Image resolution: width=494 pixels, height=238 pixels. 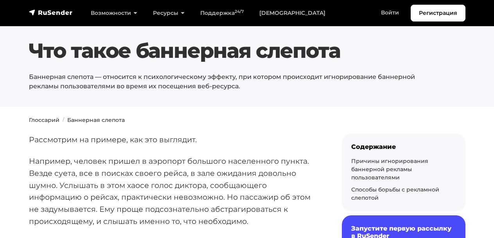 I want to click on img: RuSender, so click(x=51, y=13).